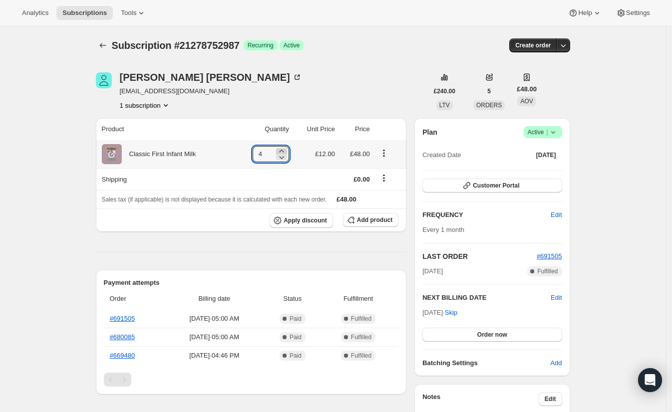 The image size is (672, 412). What do you see at coordinates (532, 45) in the screenshot?
I see `button: Create order` at bounding box center [532, 45].